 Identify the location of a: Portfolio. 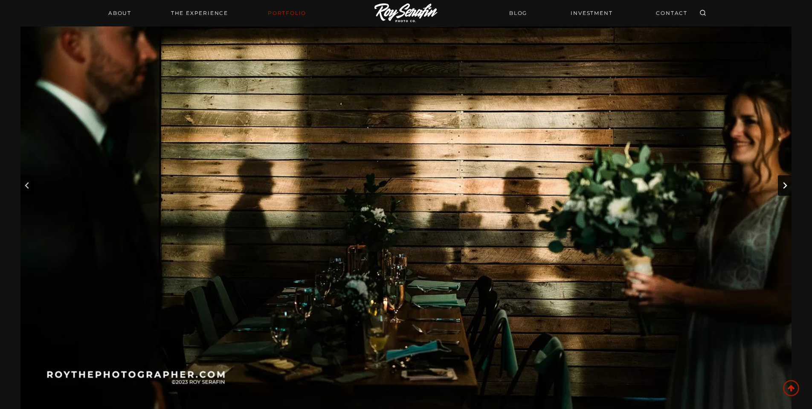
(287, 13).